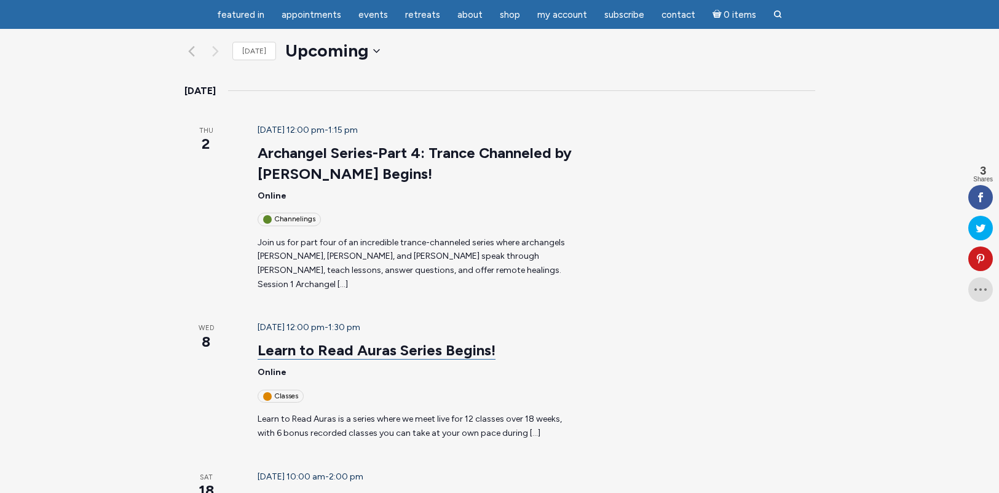 Image resolution: width=999 pixels, height=493 pixels. What do you see at coordinates (718, 15) in the screenshot?
I see `i: Cart` at bounding box center [718, 15].